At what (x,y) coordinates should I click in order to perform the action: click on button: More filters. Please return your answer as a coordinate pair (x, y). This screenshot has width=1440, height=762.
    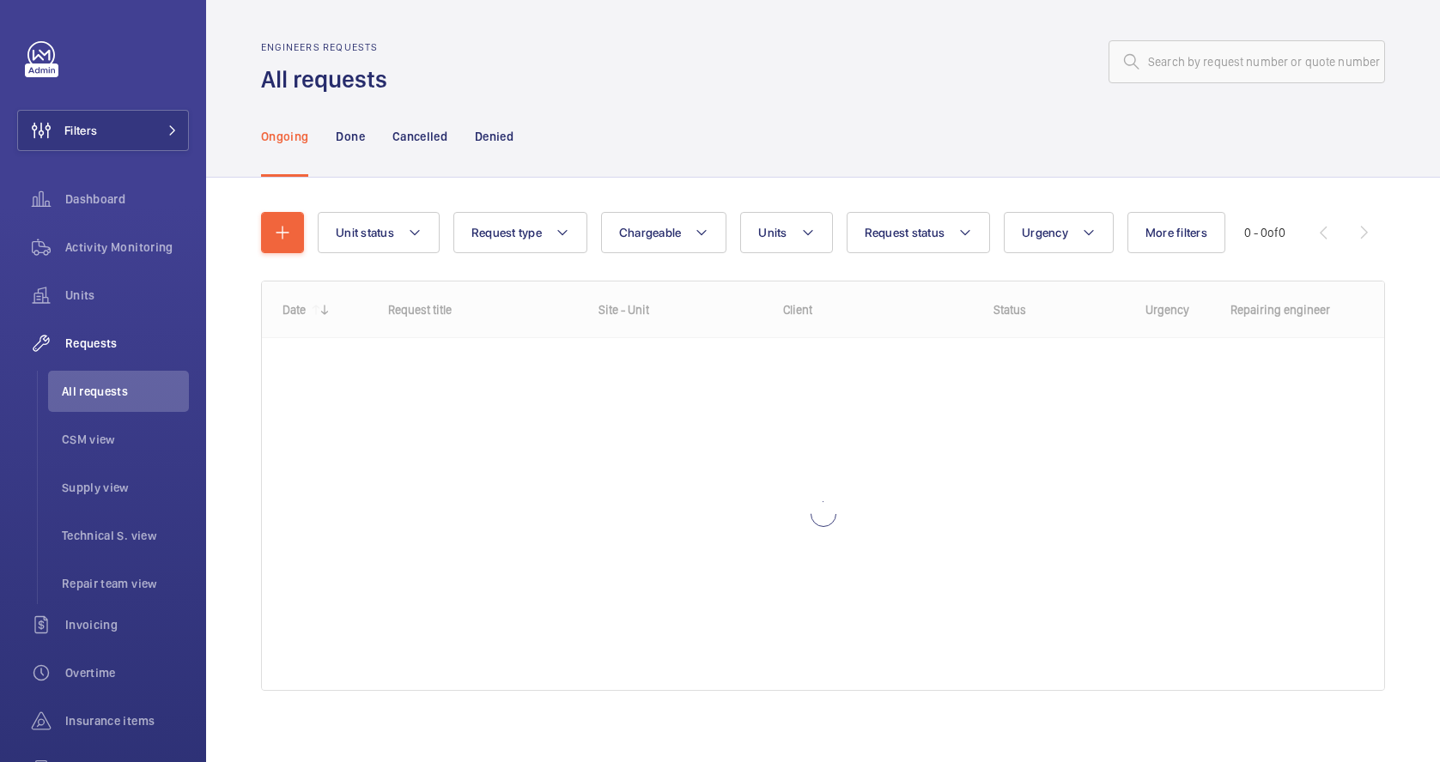
    Looking at the image, I should click on (1176, 233).